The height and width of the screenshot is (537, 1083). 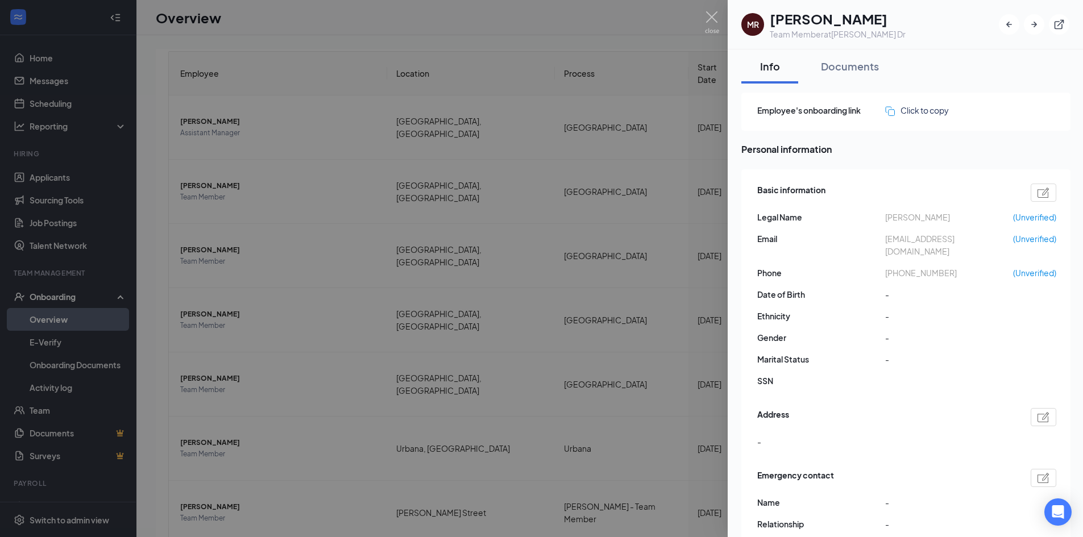 What do you see at coordinates (770, 66) in the screenshot?
I see `div: Info` at bounding box center [770, 66].